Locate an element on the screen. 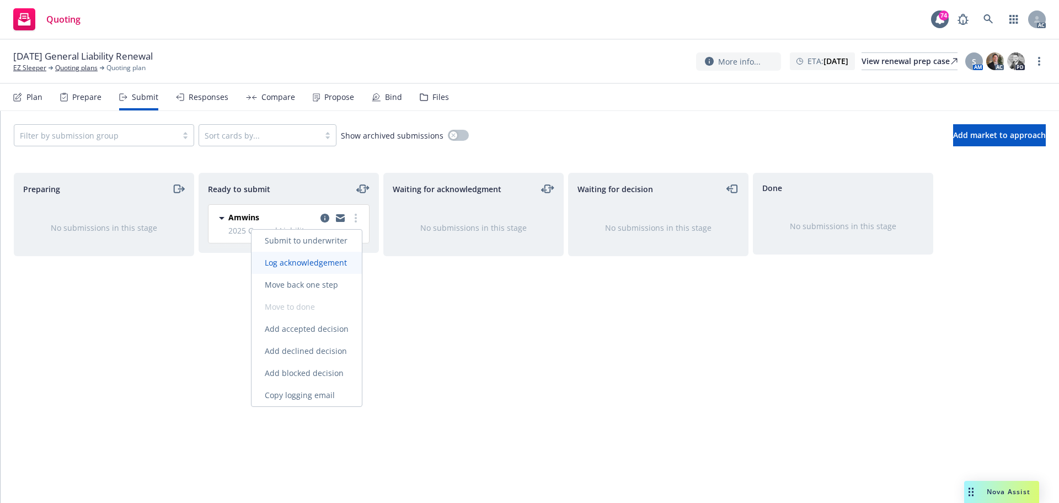 This screenshot has height=503, width=1059. span: Waiting for acknowledgment is located at coordinates (447, 189).